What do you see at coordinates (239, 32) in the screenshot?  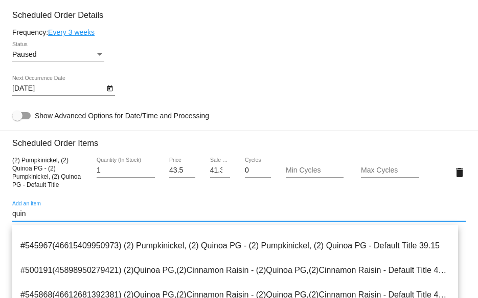 I see `div: Frequency:` at bounding box center [239, 32].